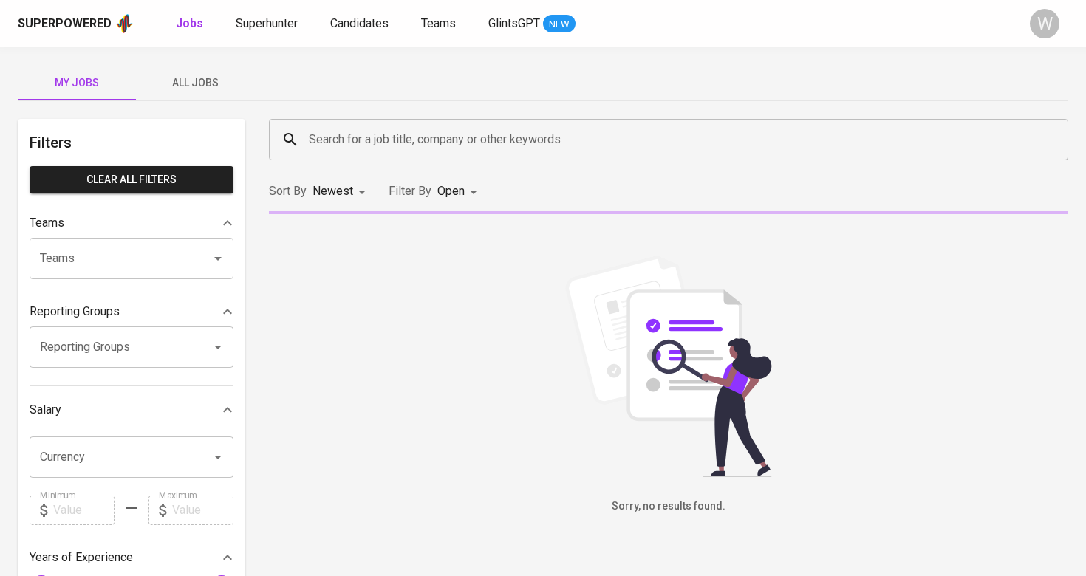  I want to click on h6: Sorry, no results found., so click(668, 507).